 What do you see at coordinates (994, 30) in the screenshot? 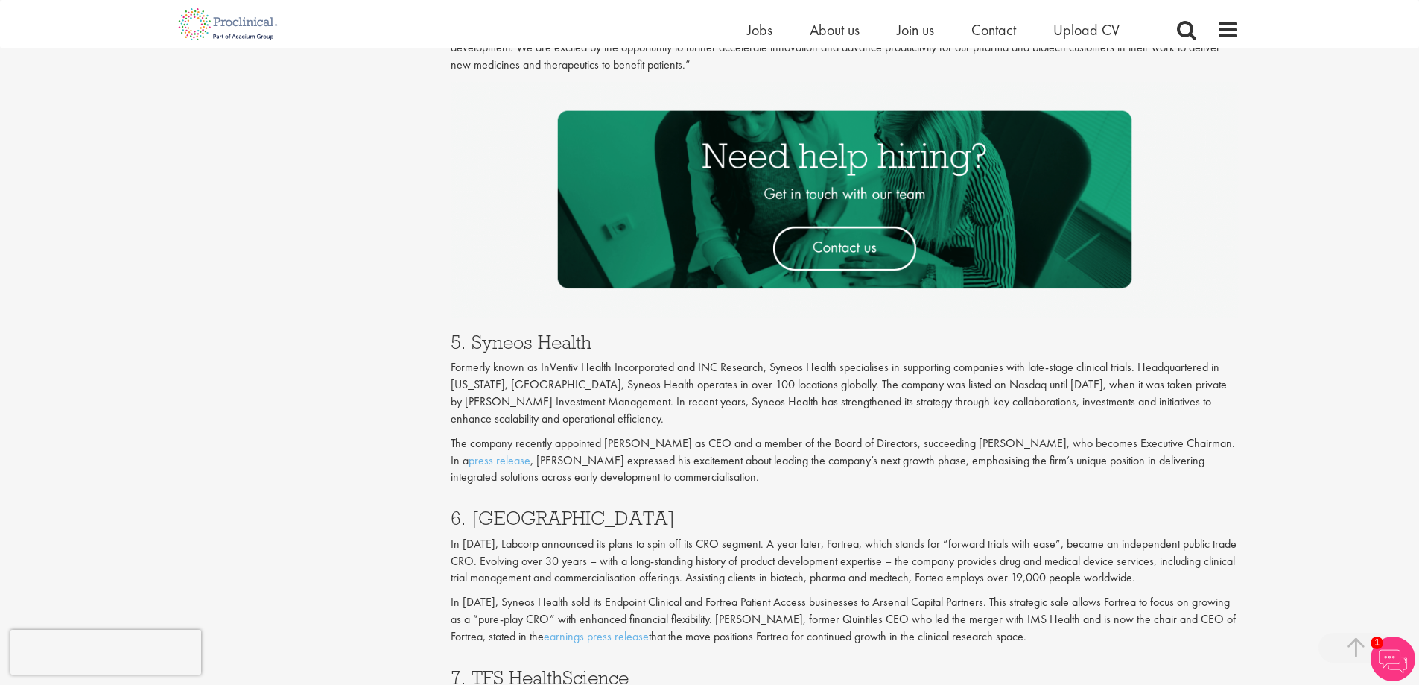
I see `span: Contact` at bounding box center [994, 30].